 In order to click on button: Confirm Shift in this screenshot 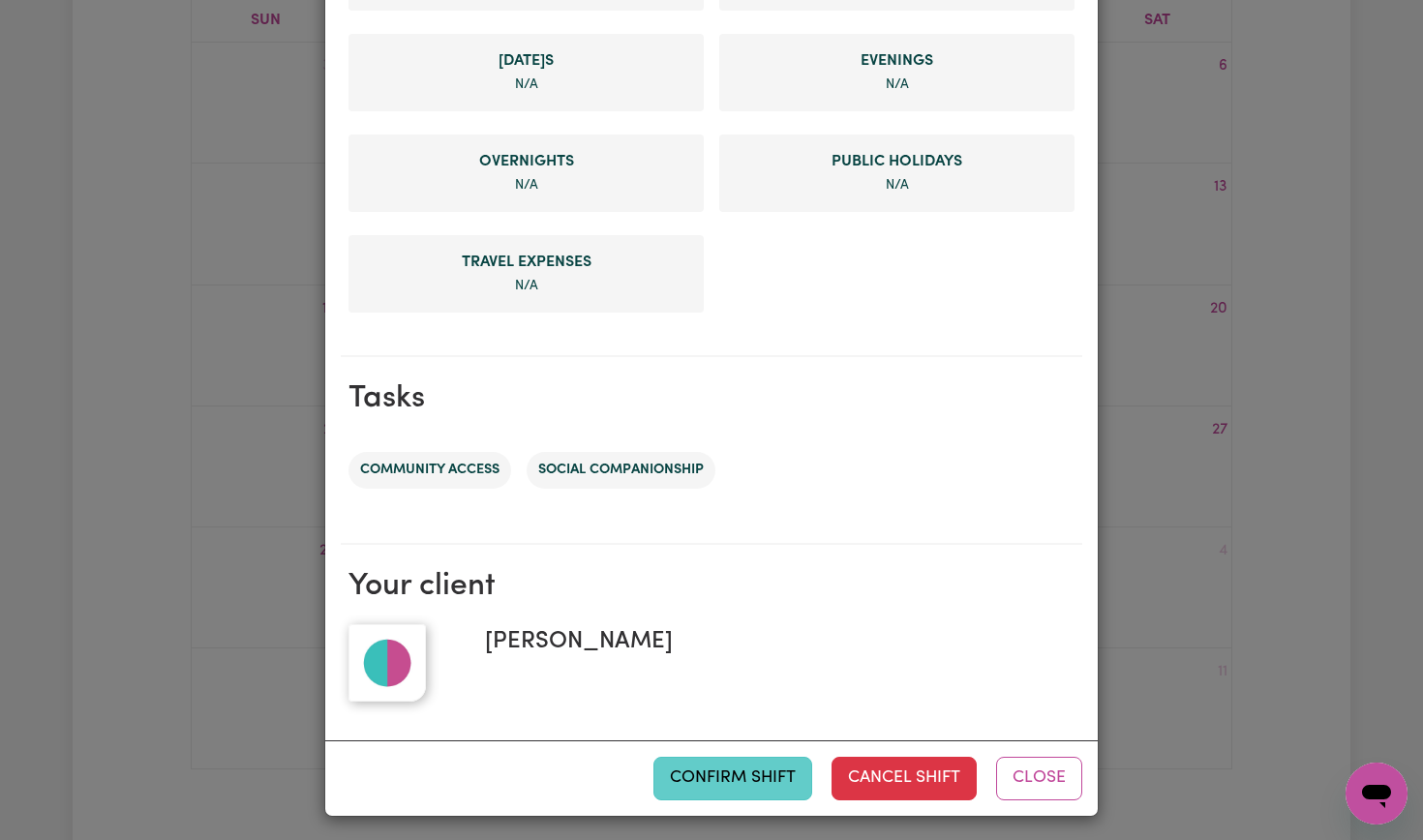, I will do `click(733, 779)`.